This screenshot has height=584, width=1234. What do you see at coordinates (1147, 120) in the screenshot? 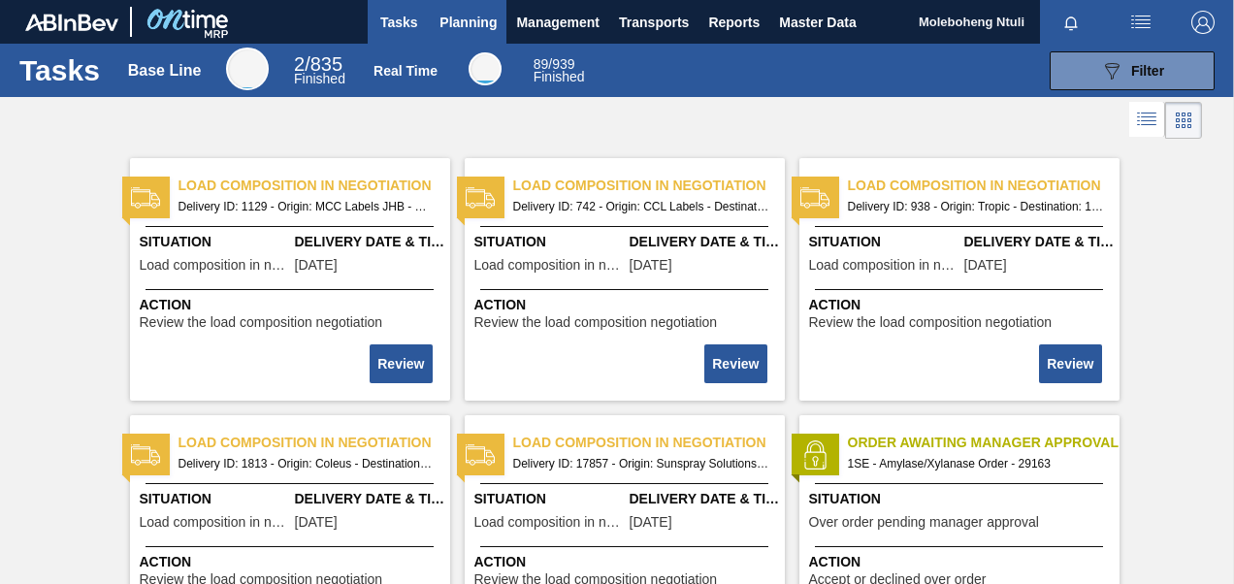
I see `div: List Vision` at bounding box center [1147, 120].